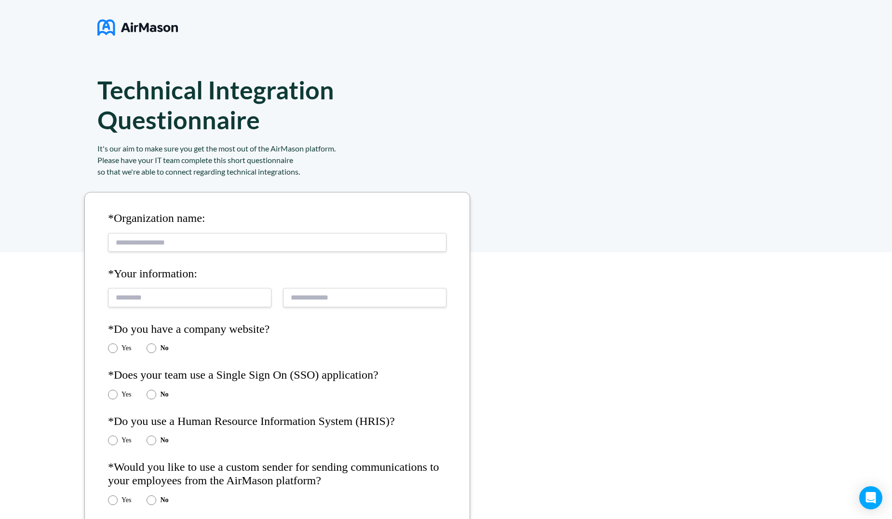  What do you see at coordinates (277, 421) in the screenshot?
I see `h4: *Do you use a Human Resource Information System (HRIS)?` at bounding box center [277, 421].